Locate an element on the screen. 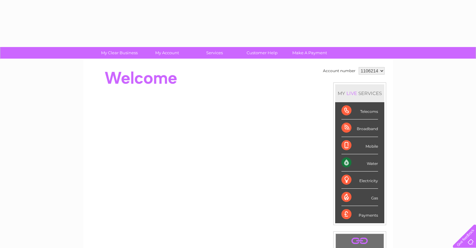  div: Water is located at coordinates (360, 163).